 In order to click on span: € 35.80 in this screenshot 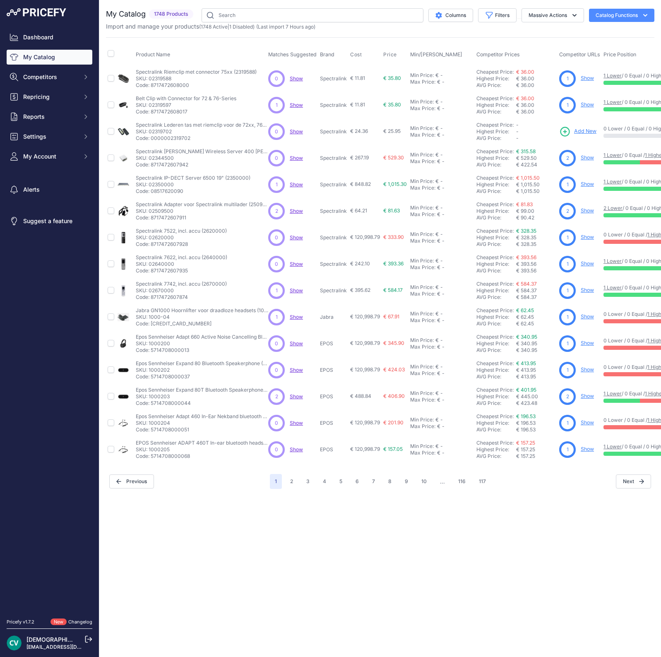, I will do `click(392, 78)`.